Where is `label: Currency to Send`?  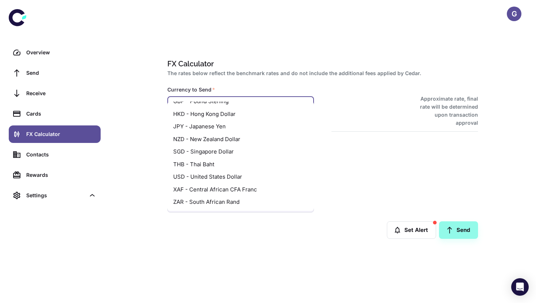 label: Currency to Send is located at coordinates (191, 90).